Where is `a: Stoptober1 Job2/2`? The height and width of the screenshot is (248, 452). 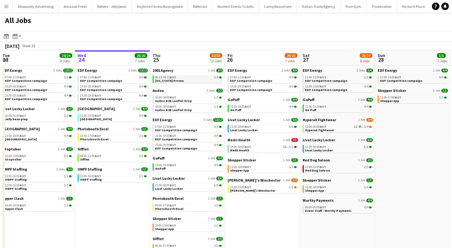
a: Stoptober1 Job2/2 is located at coordinates (38, 149).